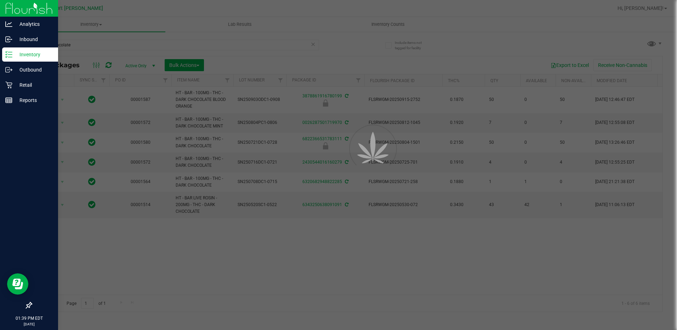  I want to click on p: Inventory, so click(34, 55).